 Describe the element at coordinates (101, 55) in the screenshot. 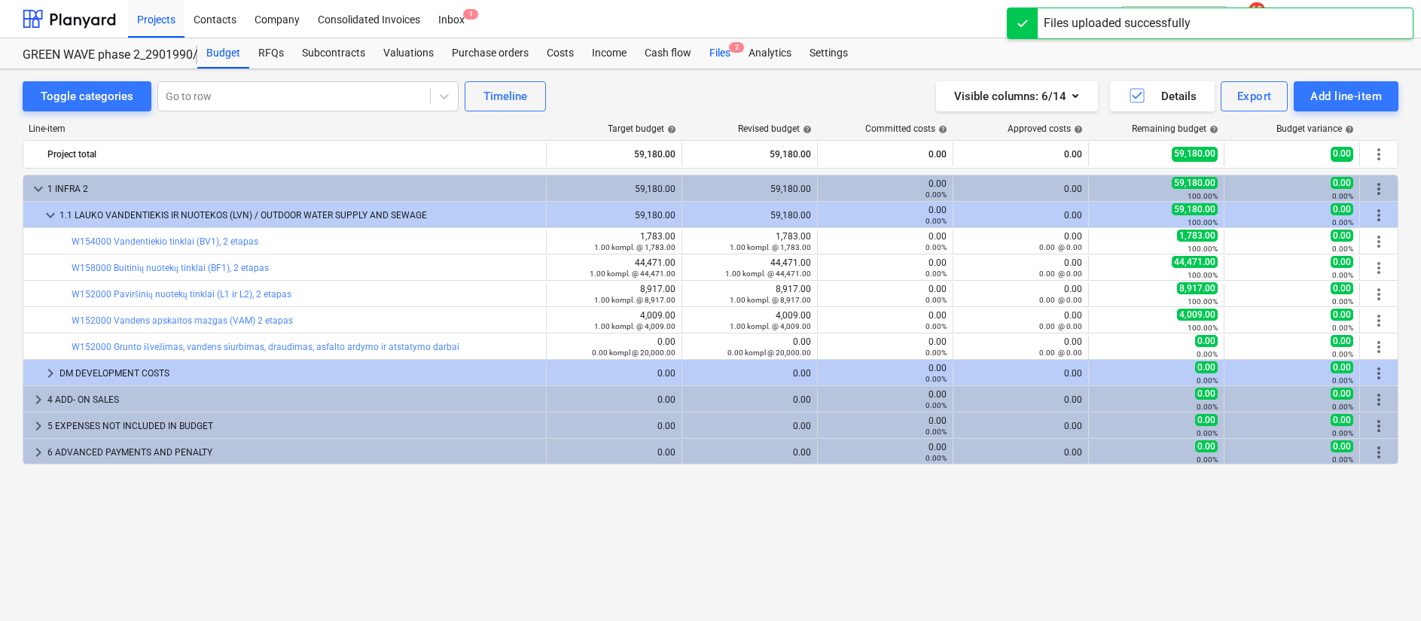

I see `div: GREEN WAVE phase 2_2901990/2901996/2901997` at that location.